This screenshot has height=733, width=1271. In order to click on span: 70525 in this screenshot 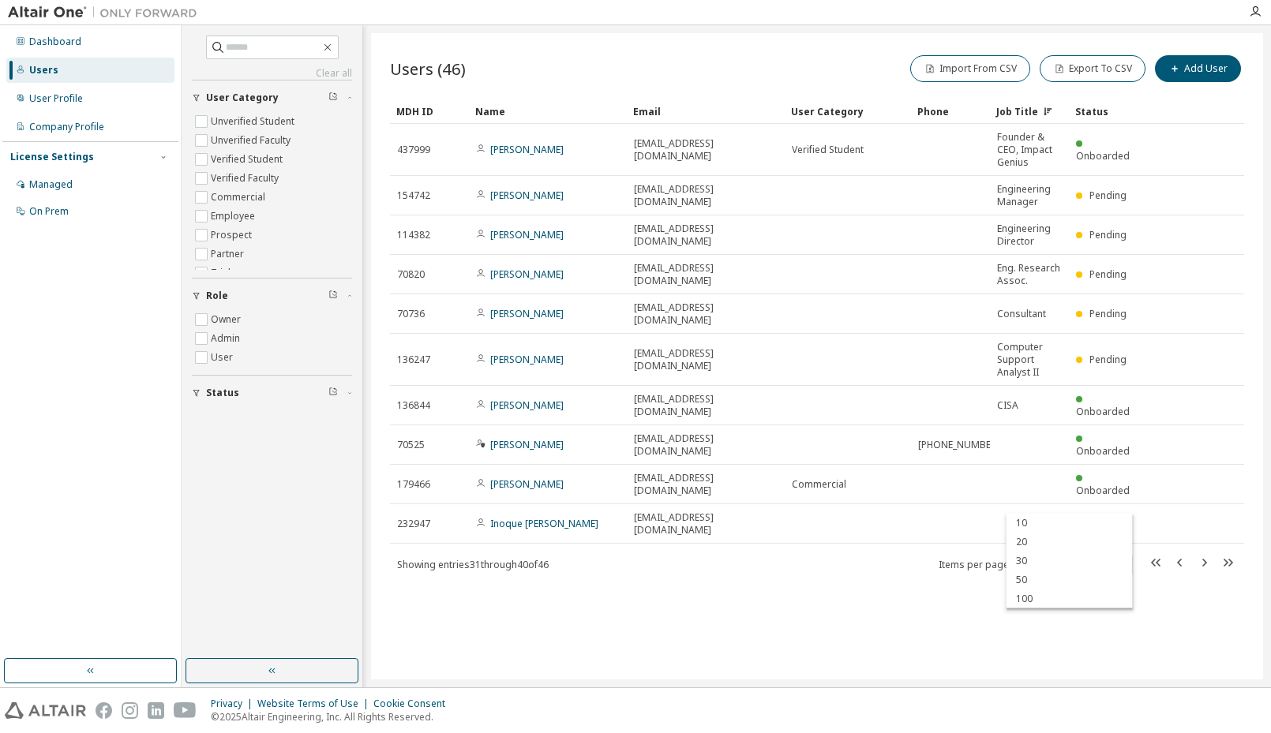, I will do `click(410, 445)`.